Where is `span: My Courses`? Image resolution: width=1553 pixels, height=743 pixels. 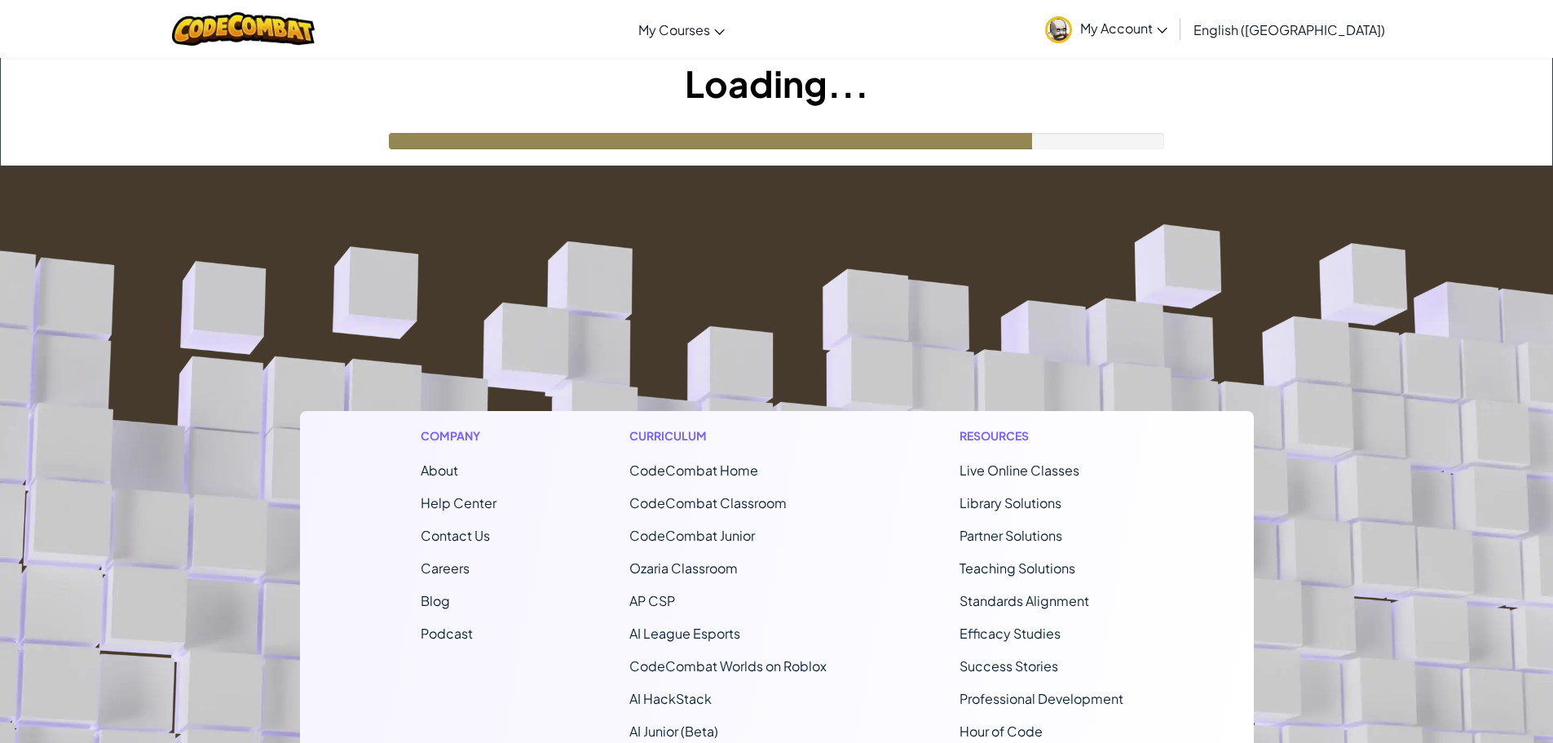 span: My Courses is located at coordinates (674, 29).